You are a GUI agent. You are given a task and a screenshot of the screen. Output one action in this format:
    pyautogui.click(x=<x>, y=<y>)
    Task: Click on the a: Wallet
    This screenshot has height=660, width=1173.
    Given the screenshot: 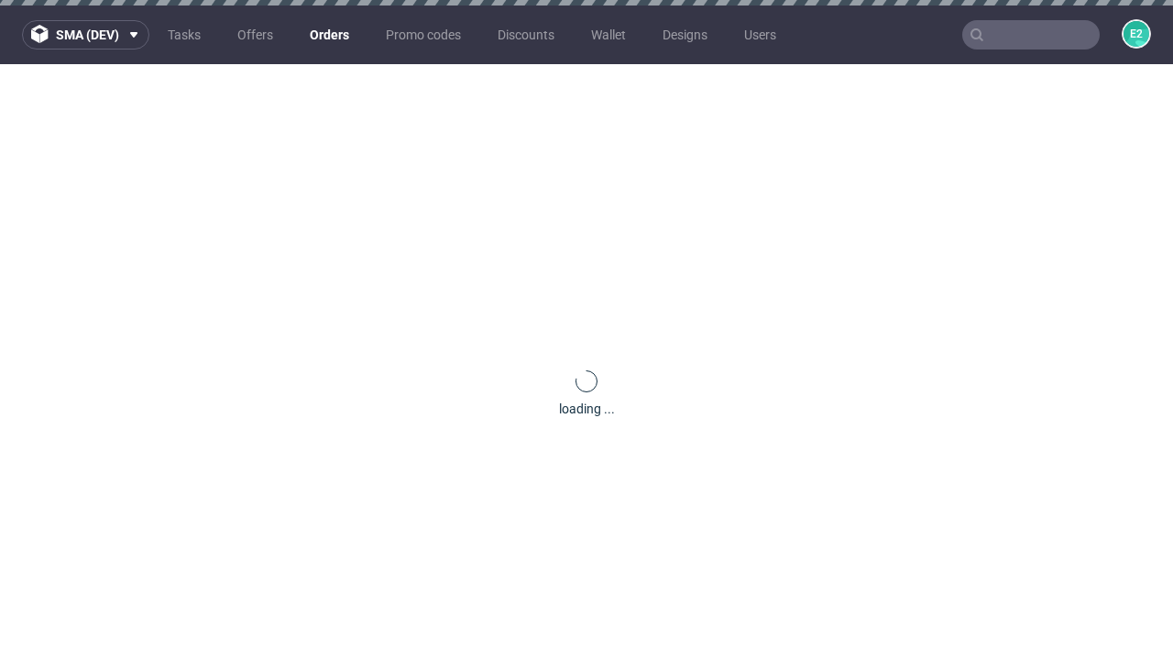 What is the action you would take?
    pyautogui.click(x=608, y=35)
    